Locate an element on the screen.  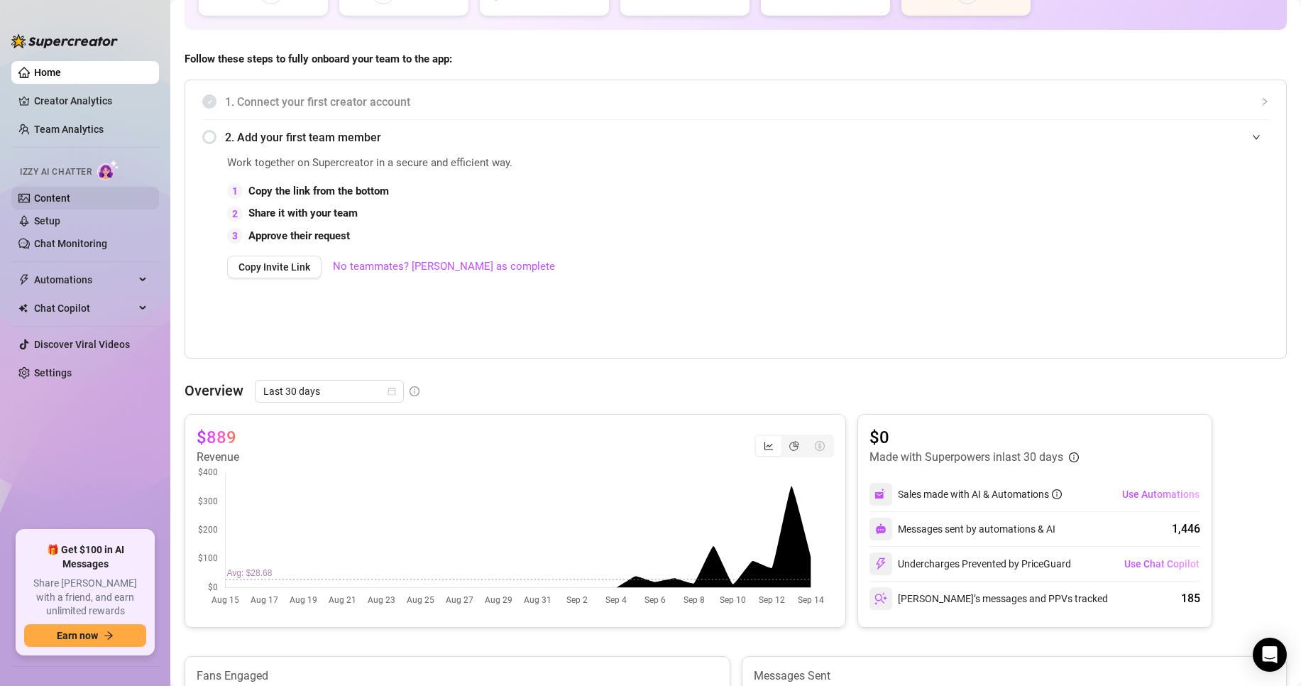
article: $0 is located at coordinates (974, 437).